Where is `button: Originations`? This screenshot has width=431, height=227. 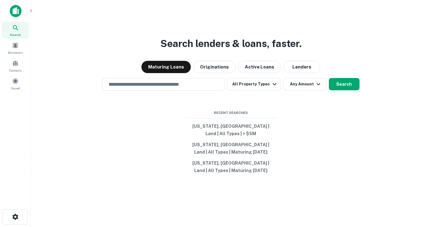 button: Originations is located at coordinates (214, 67).